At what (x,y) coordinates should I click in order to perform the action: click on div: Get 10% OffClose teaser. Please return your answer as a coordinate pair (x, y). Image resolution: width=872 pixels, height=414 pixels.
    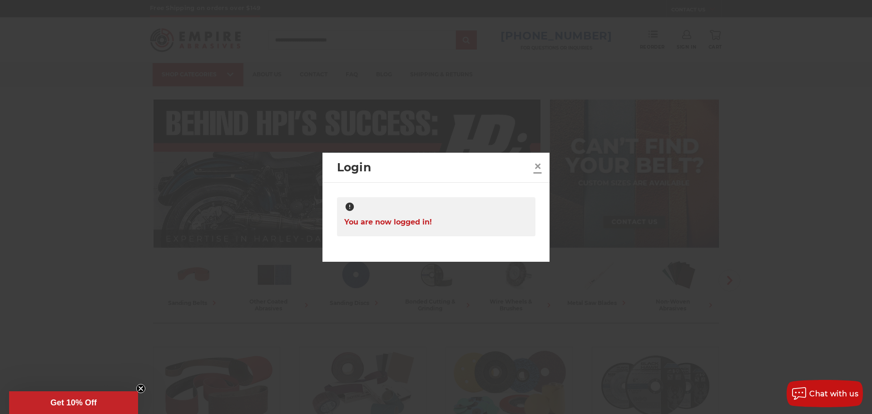
    Looking at the image, I should click on (74, 403).